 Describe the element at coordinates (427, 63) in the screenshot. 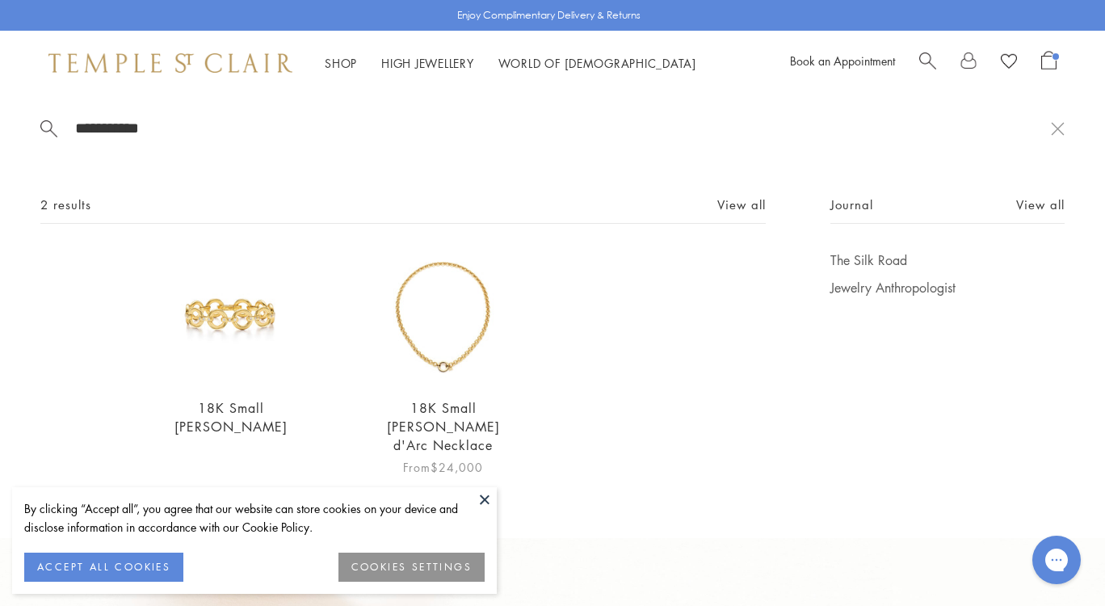

I see `a: High JewelleryHigh Jewellery` at that location.